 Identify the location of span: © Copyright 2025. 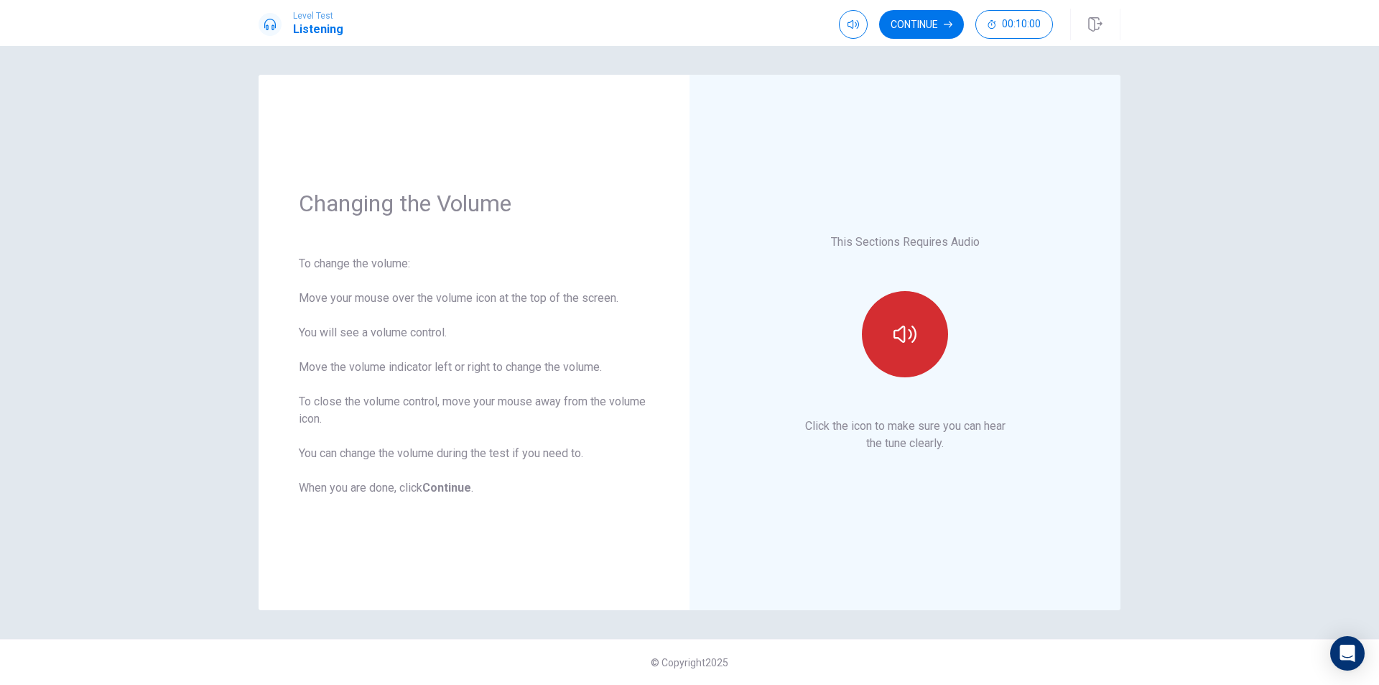
(690, 662).